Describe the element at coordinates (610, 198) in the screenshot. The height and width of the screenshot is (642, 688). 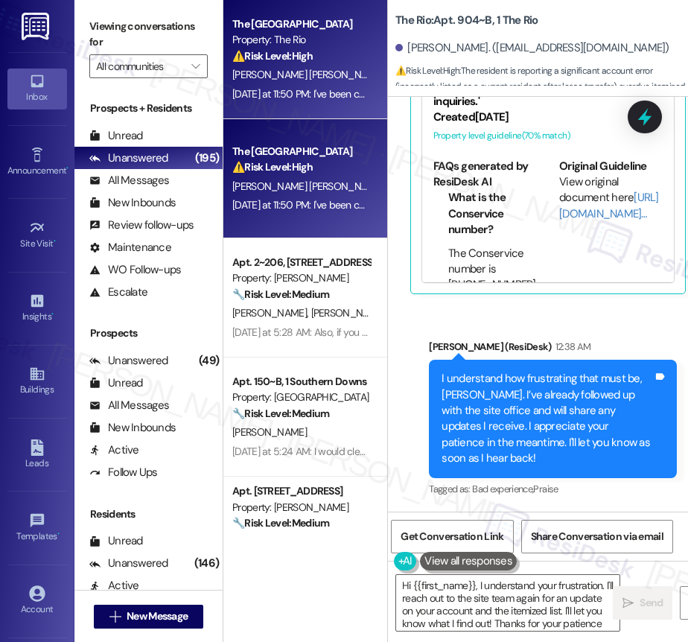
I see `div: View original document here` at that location.